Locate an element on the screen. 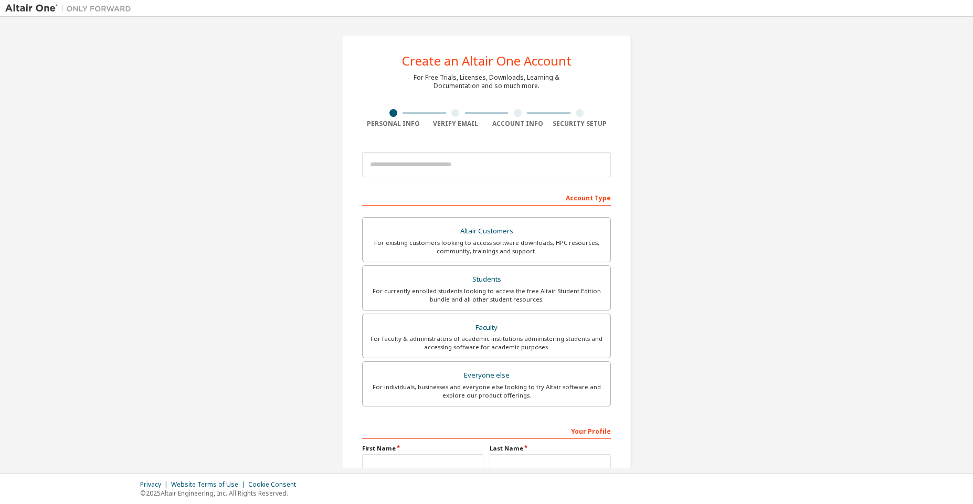 This screenshot has width=973, height=504. label: First Name is located at coordinates (422, 449).